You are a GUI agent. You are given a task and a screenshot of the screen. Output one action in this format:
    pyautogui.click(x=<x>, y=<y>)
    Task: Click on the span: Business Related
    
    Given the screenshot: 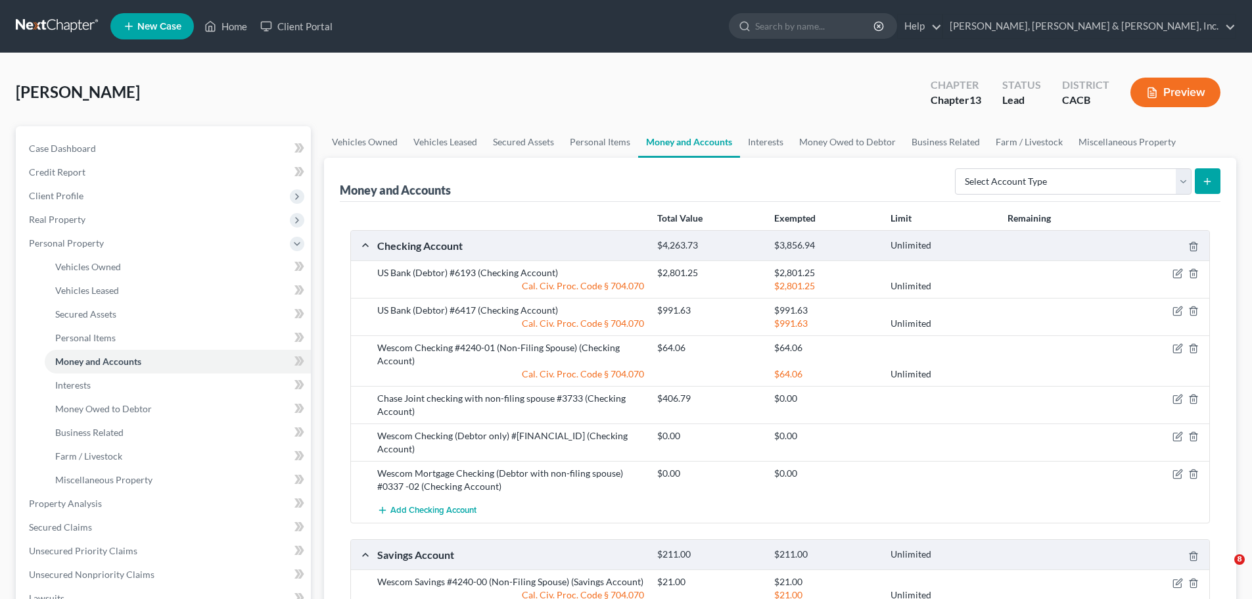 What is the action you would take?
    pyautogui.click(x=89, y=432)
    